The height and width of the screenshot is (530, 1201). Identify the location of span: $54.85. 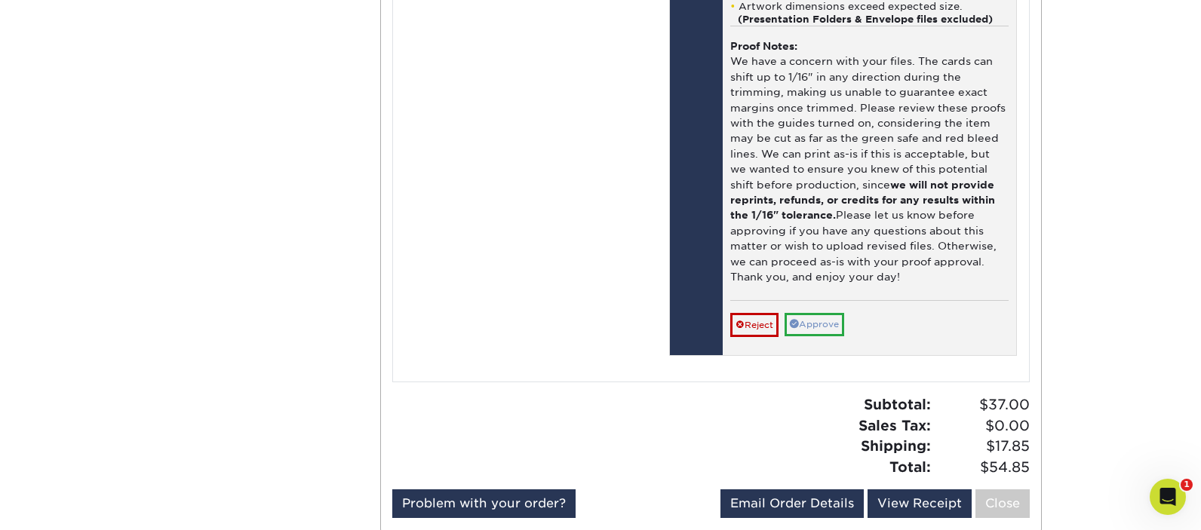
(982, 468).